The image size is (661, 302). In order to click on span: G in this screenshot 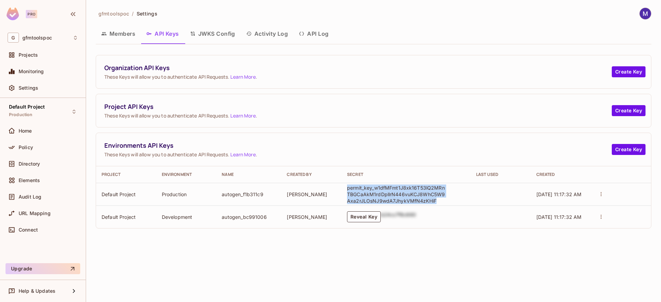, I will do `click(13, 38)`.